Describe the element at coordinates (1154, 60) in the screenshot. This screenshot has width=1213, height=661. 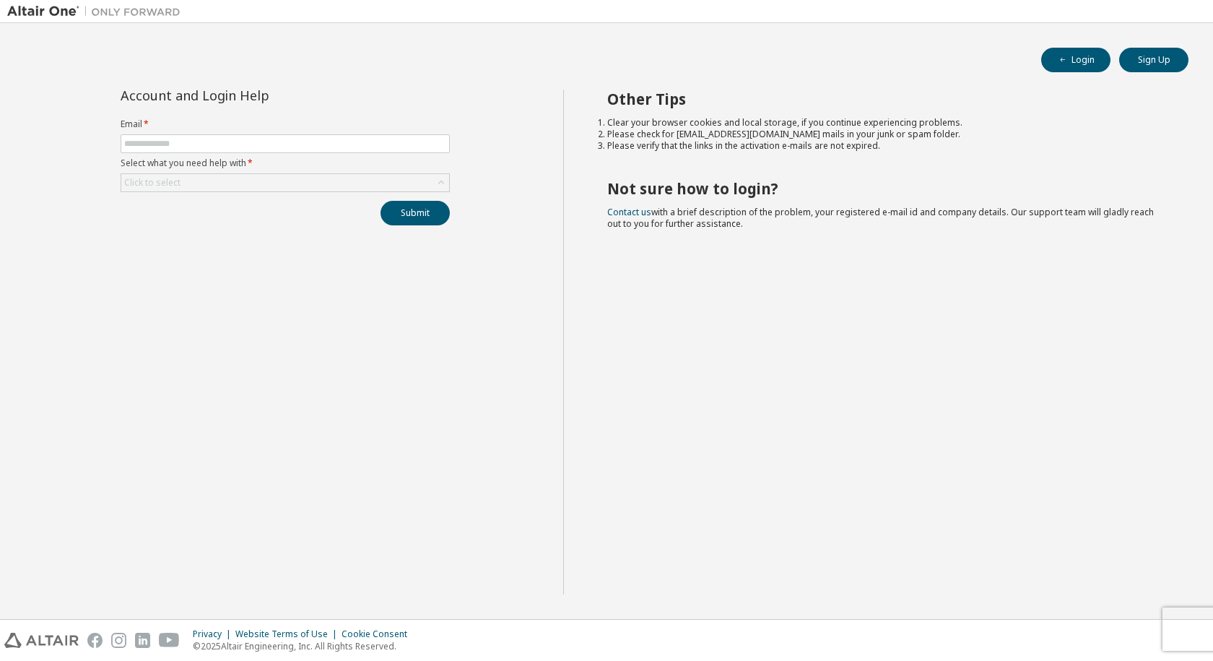
I see `button: Sign Up` at that location.